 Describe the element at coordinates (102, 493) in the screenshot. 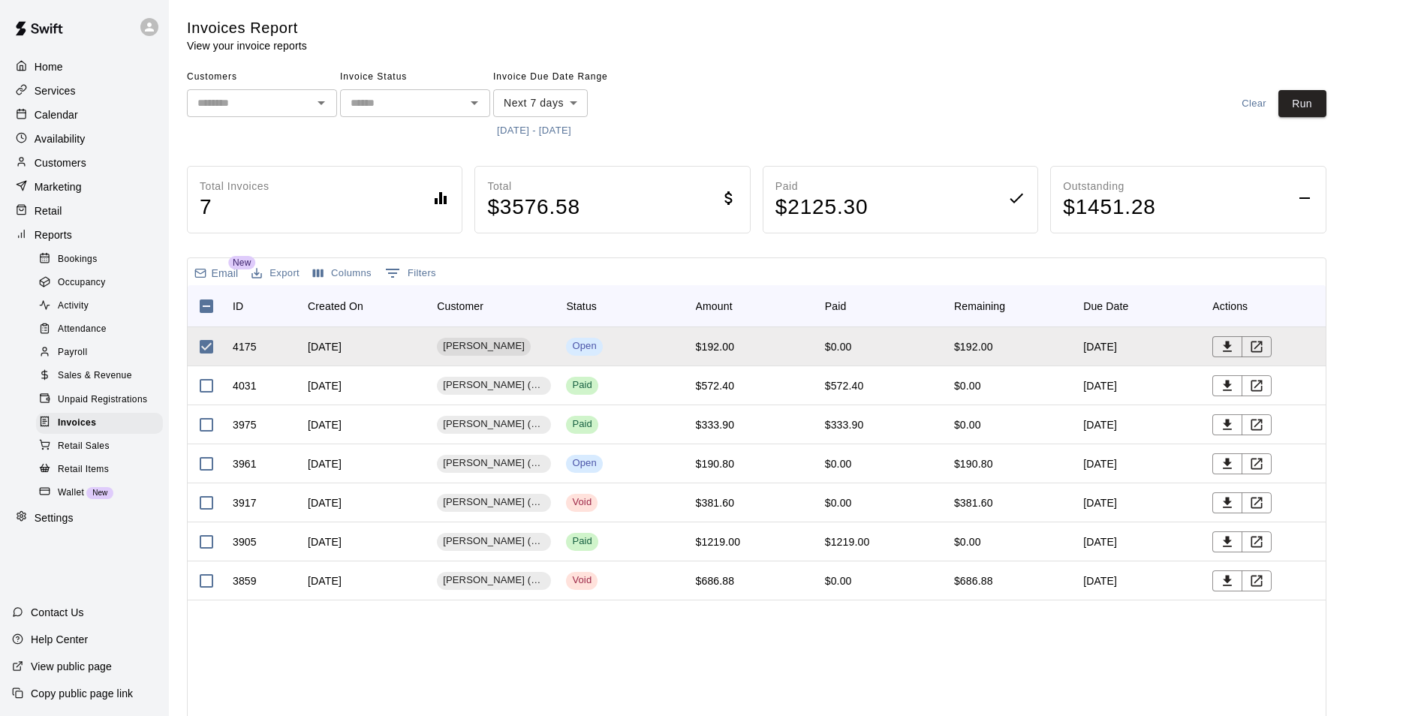

I see `a: WalletNew` at that location.